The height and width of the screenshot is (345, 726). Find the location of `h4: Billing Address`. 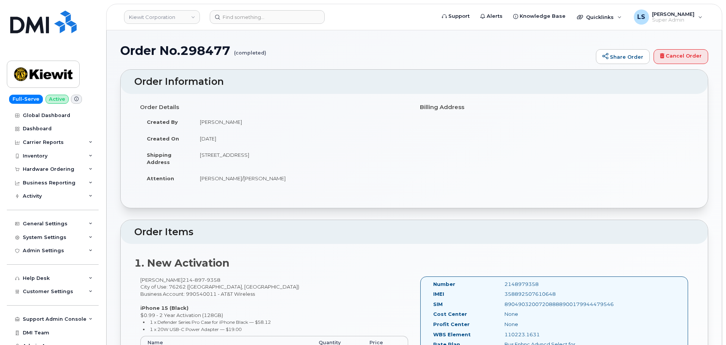

h4: Billing Address is located at coordinates (554, 107).